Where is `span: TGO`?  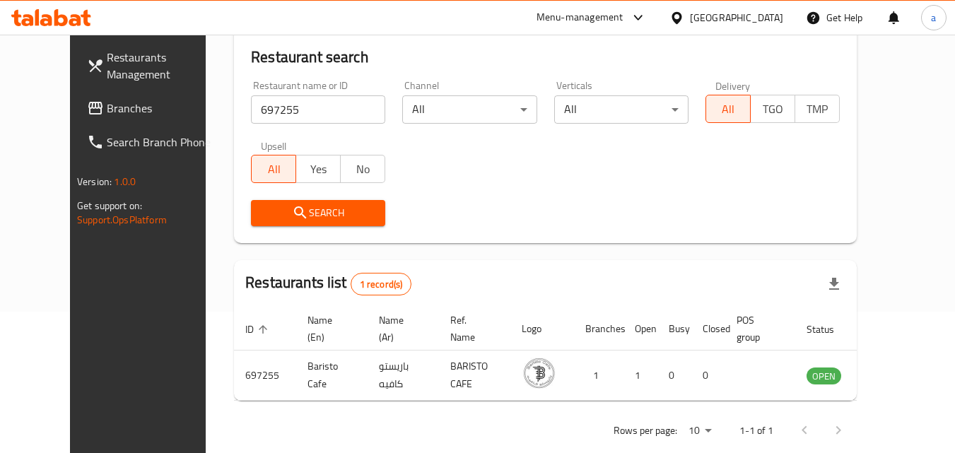 span: TGO is located at coordinates (773, 109).